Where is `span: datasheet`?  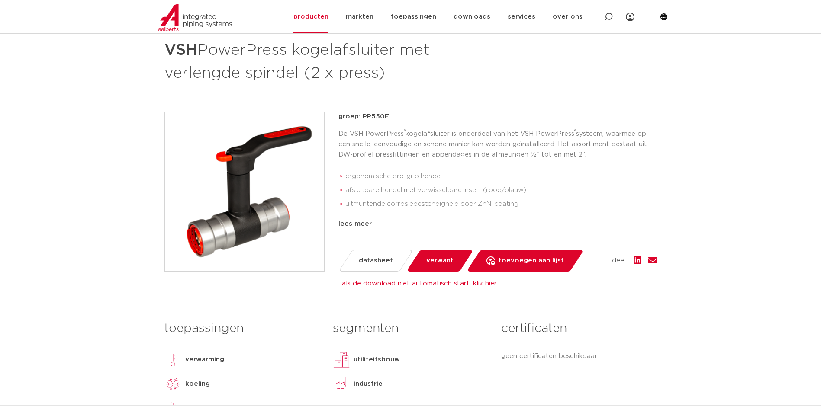
span: datasheet is located at coordinates (376, 261).